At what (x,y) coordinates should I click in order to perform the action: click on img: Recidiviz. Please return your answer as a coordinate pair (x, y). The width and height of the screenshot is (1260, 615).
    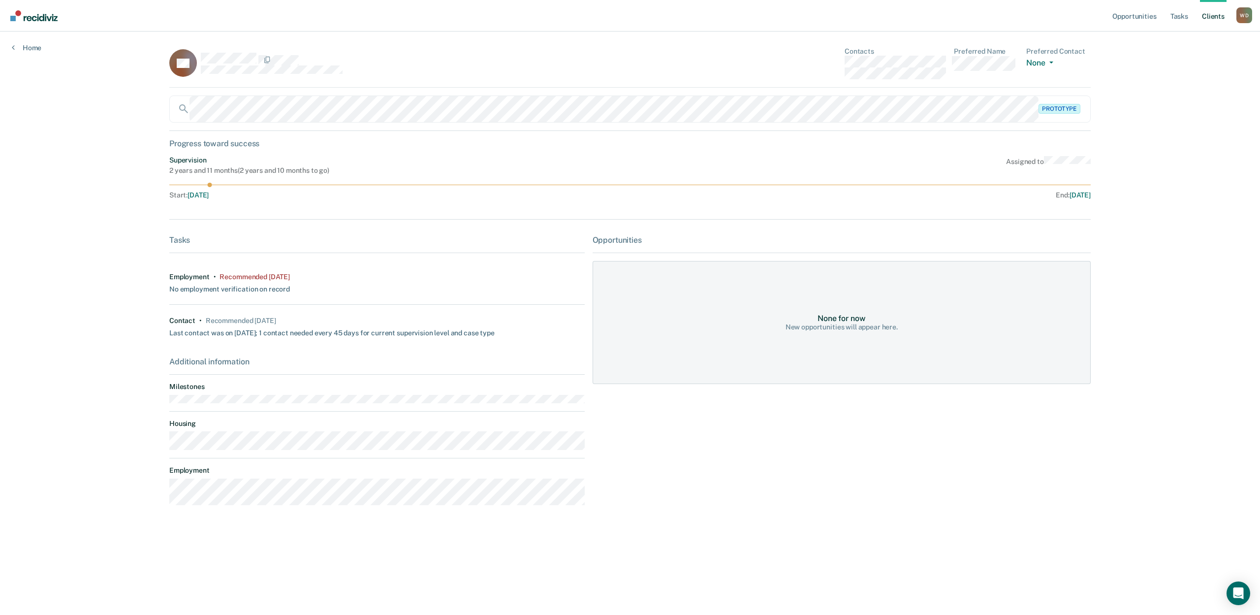
    Looking at the image, I should click on (34, 16).